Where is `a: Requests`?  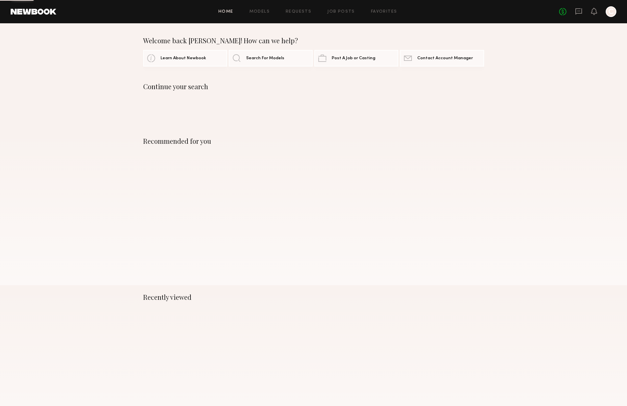 a: Requests is located at coordinates (298, 12).